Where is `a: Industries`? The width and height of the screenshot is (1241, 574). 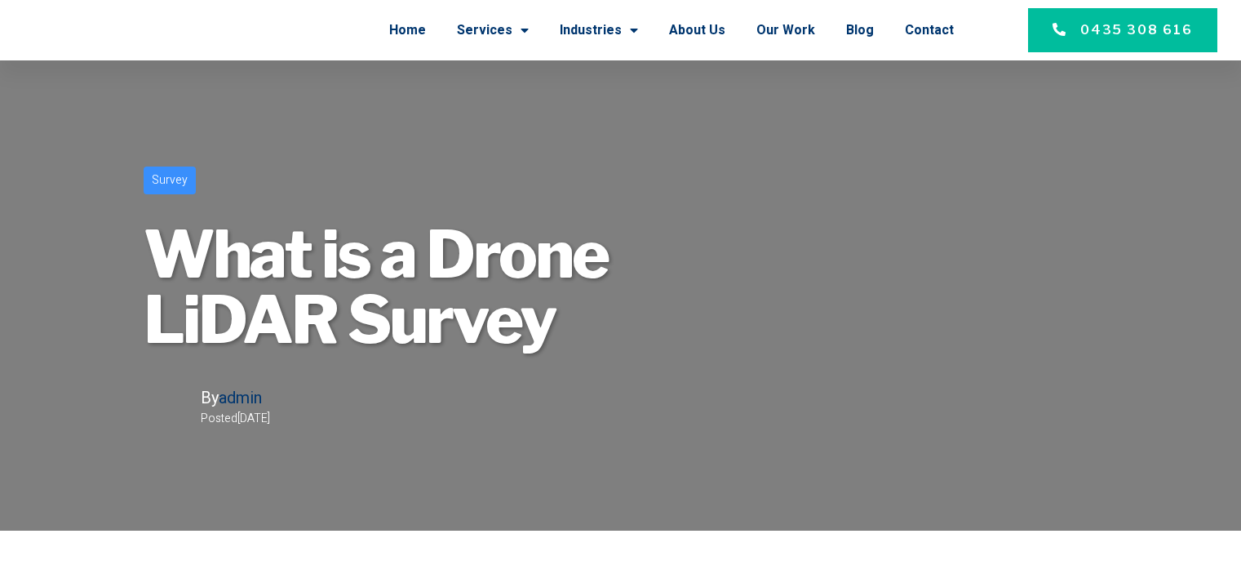
a: Industries is located at coordinates (599, 30).